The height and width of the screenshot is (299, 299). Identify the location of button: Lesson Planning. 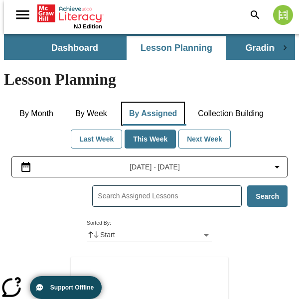
(177, 48).